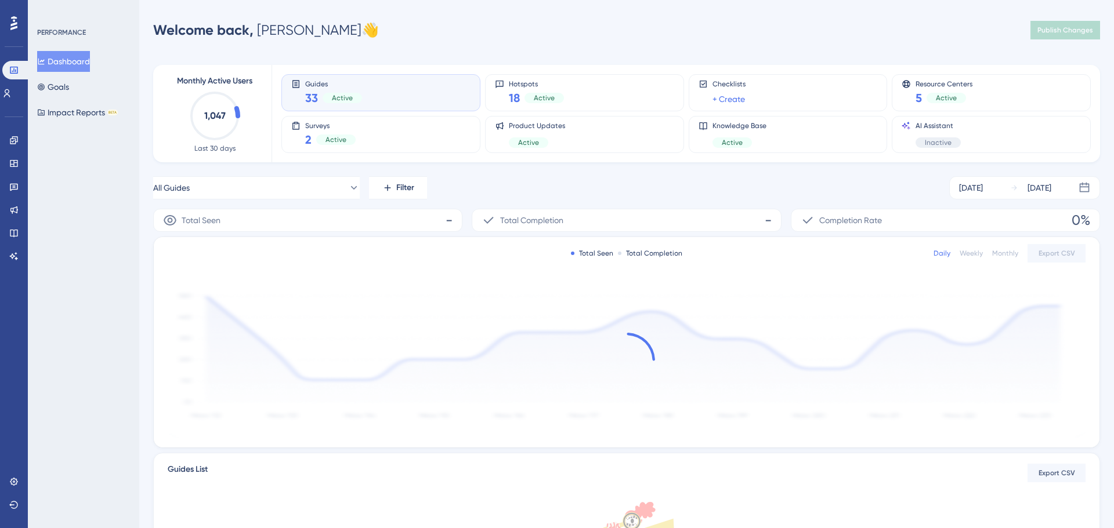  What do you see at coordinates (398, 188) in the screenshot?
I see `button: Filter` at bounding box center [398, 188].